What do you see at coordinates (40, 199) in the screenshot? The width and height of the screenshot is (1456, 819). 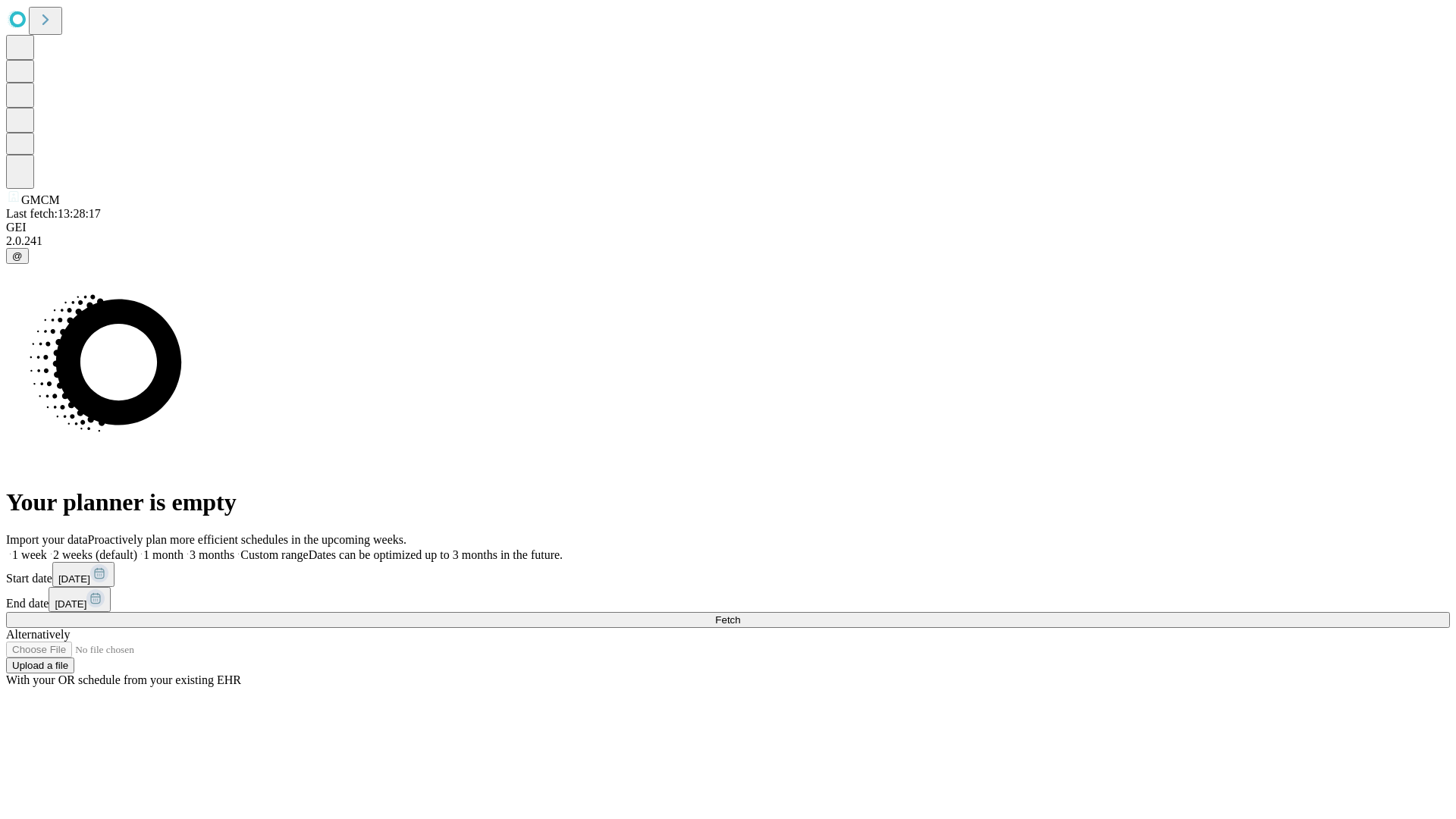 I see `span: GMCM` at bounding box center [40, 199].